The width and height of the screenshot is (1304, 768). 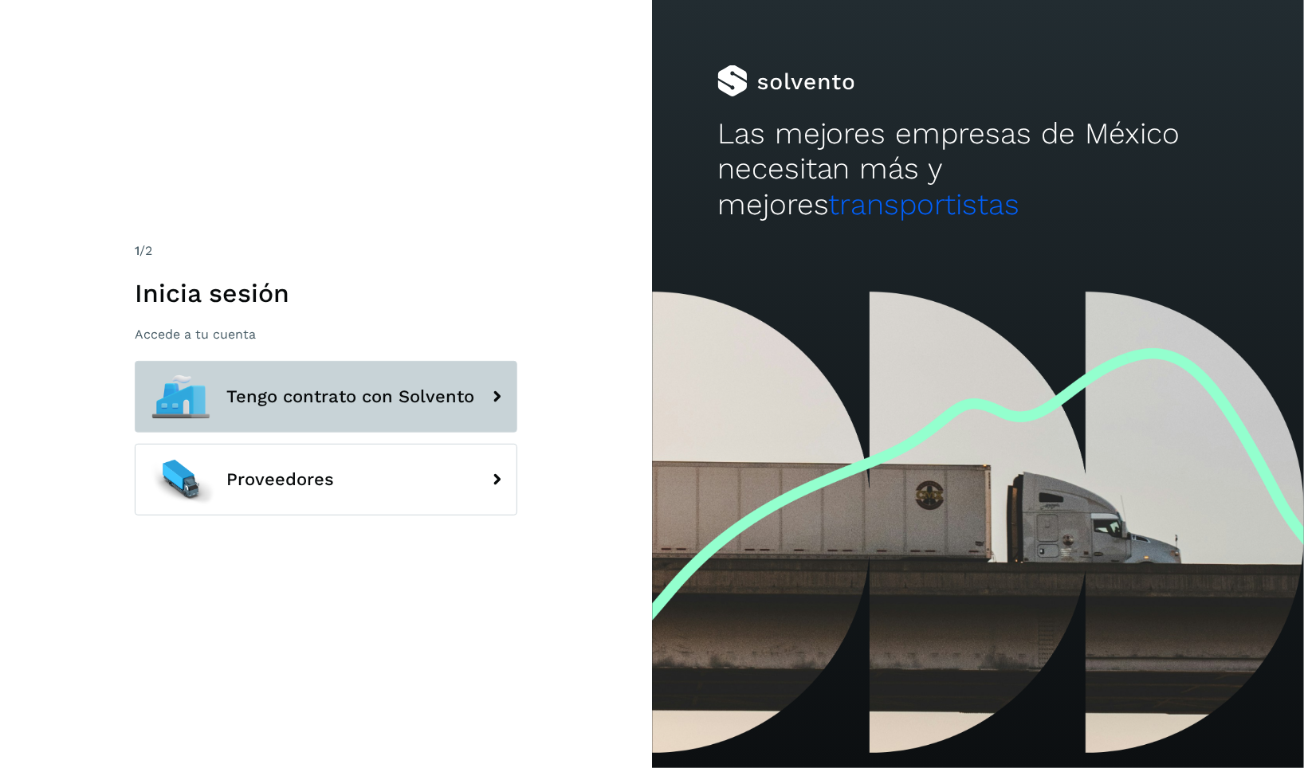 What do you see at coordinates (326, 480) in the screenshot?
I see `button: Proveedores` at bounding box center [326, 480].